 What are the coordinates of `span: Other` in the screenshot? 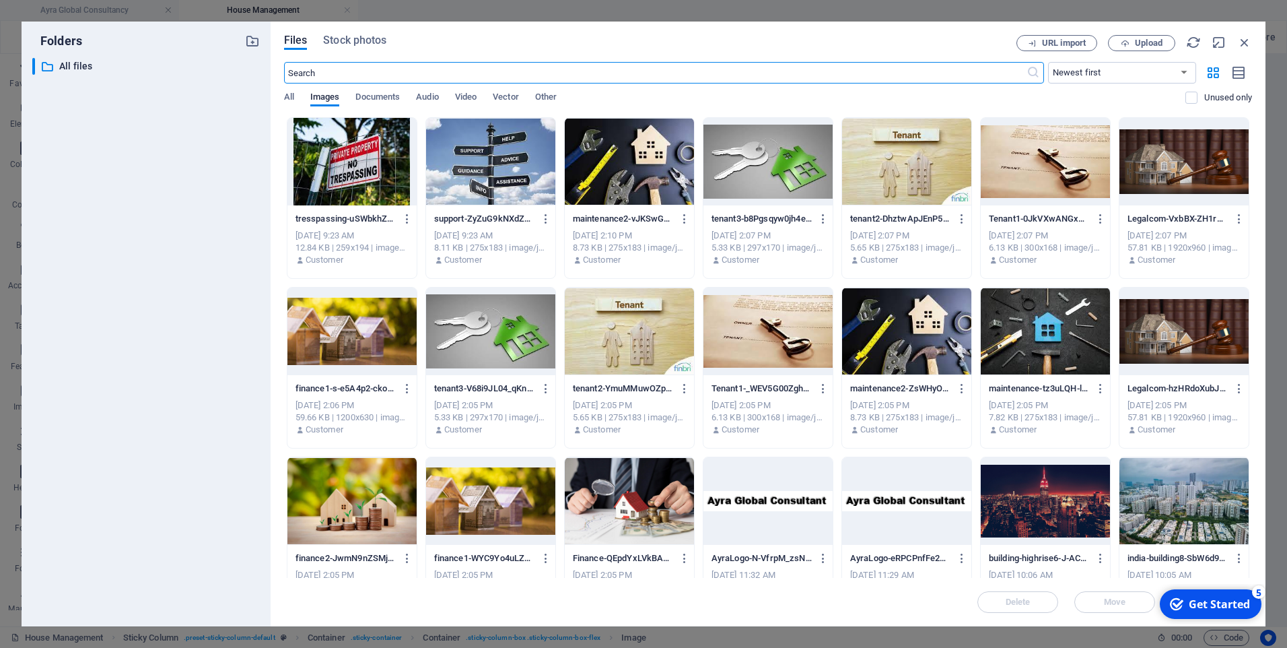 It's located at (546, 98).